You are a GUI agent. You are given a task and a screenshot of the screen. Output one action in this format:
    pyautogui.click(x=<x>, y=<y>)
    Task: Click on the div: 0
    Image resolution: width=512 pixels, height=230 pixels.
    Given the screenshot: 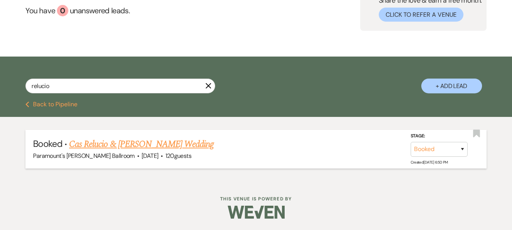 What is the action you would take?
    pyautogui.click(x=63, y=11)
    